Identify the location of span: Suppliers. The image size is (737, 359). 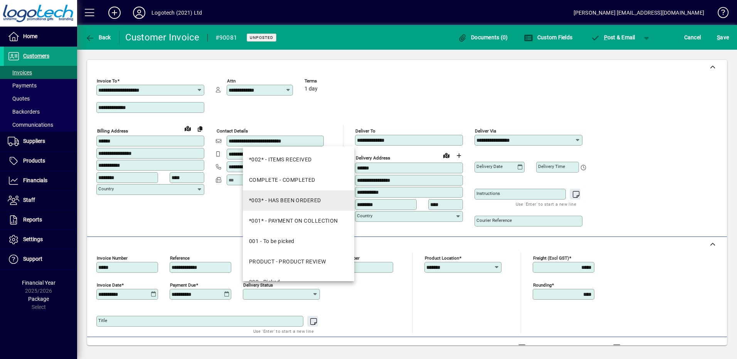
(34, 141).